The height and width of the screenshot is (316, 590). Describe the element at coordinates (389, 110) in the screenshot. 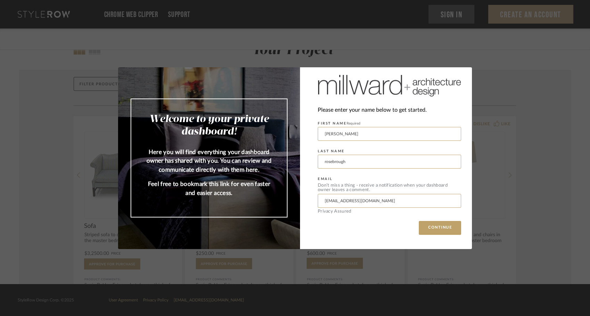

I see `div: Please enter your name below to get started.` at that location.